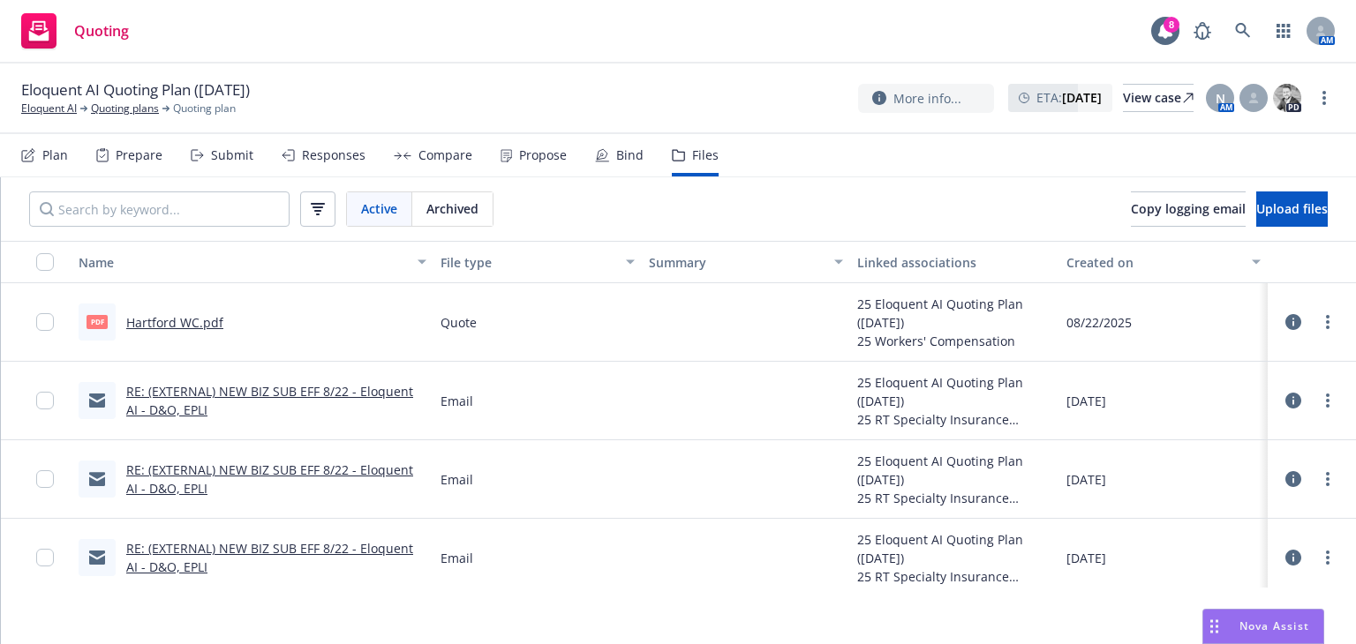  I want to click on div: Linked associations, so click(954, 262).